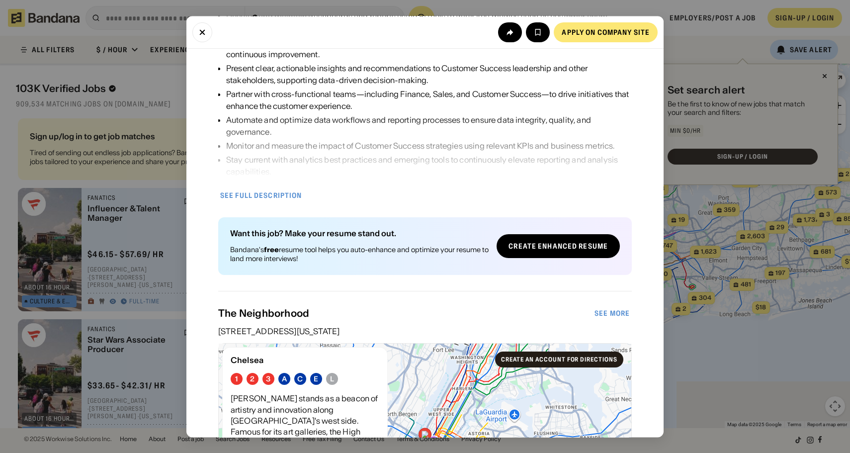 The width and height of the screenshot is (850, 453). What do you see at coordinates (429, 126) in the screenshot?
I see `div: Automate and optimize data workflows and reporting processes to ensure data integrity, quality, a...` at bounding box center [429, 126].